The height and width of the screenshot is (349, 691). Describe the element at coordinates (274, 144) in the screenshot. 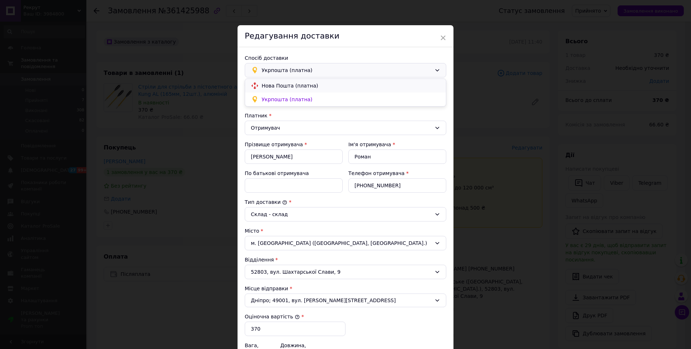

I see `label: Прізвище отримувача` at that location.